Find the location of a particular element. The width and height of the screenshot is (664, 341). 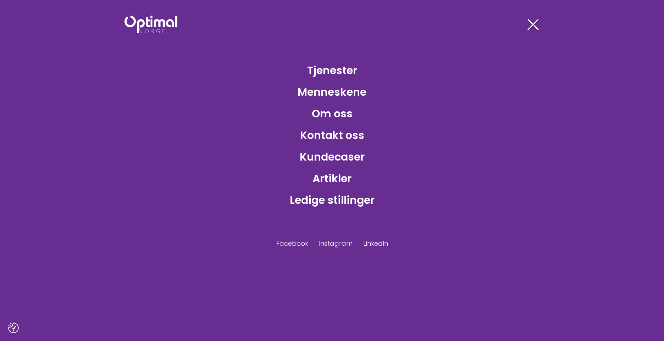

p: Instagram is located at coordinates (336, 243).